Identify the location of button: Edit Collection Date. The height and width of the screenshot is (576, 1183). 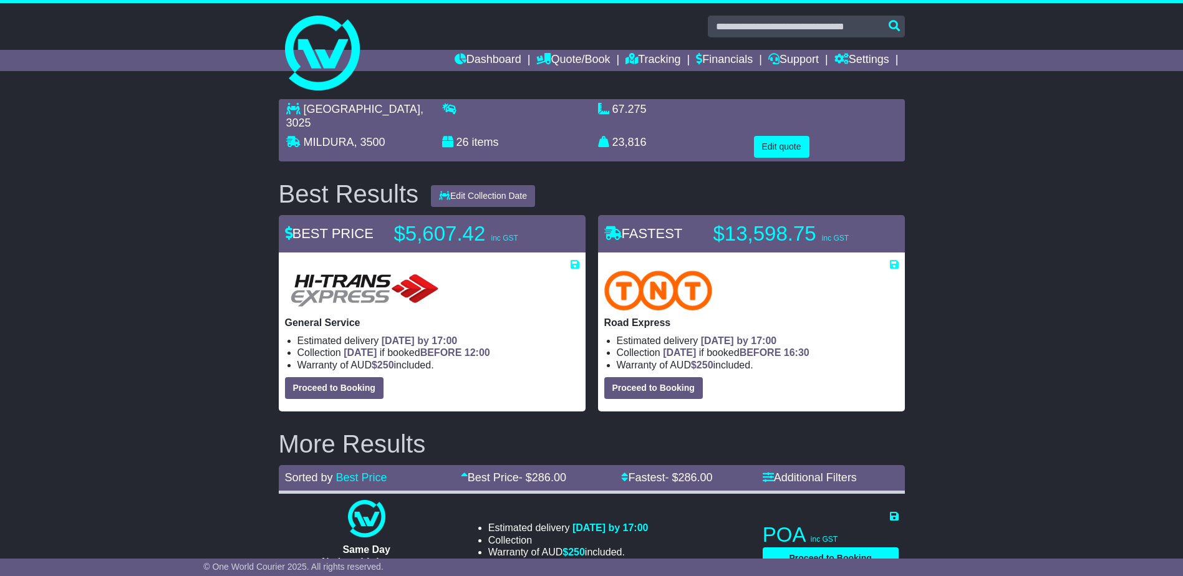
(482, 196).